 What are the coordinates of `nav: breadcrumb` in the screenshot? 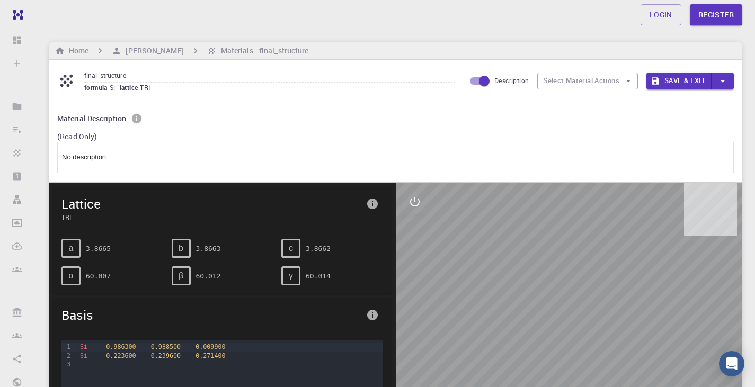 It's located at (182, 51).